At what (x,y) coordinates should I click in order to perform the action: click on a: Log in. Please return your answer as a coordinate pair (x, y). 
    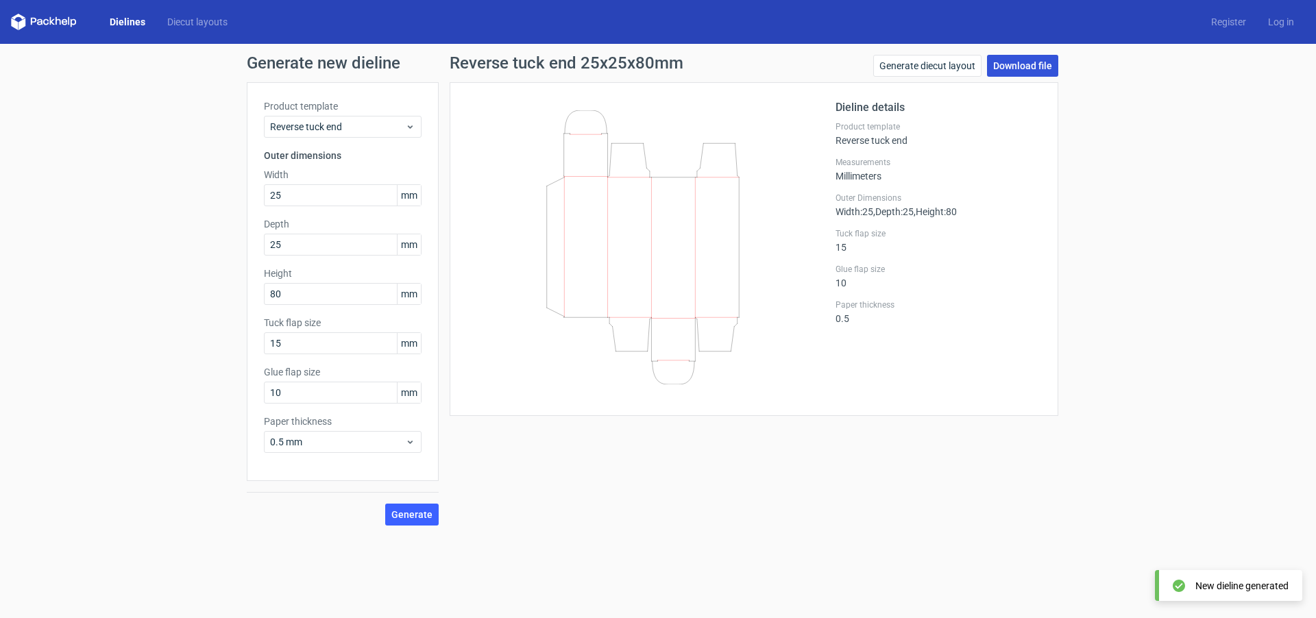
    Looking at the image, I should click on (1281, 22).